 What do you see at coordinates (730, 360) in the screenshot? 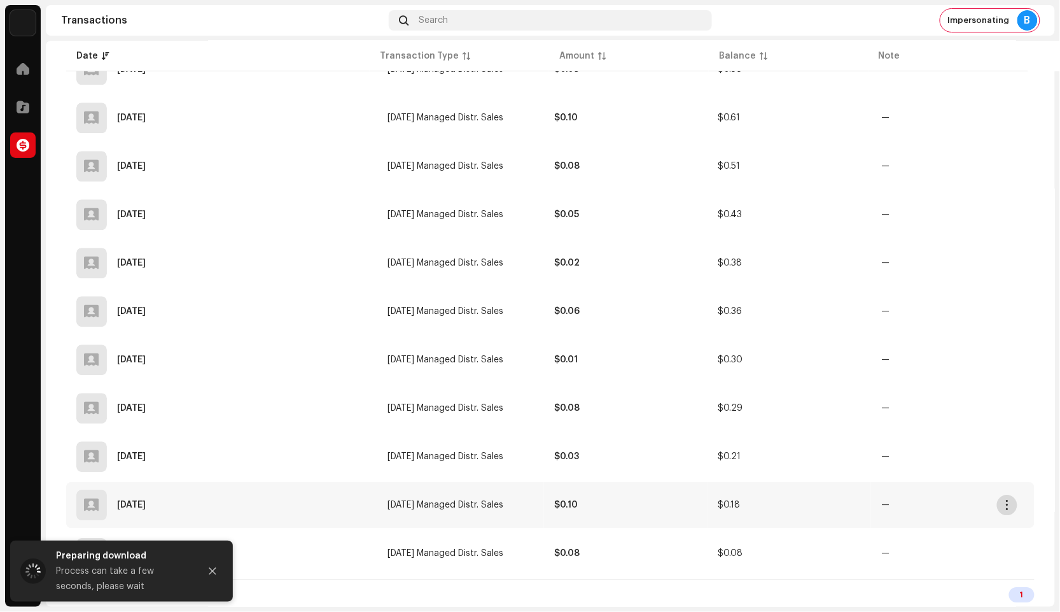
I see `span: $0.30` at bounding box center [730, 360].